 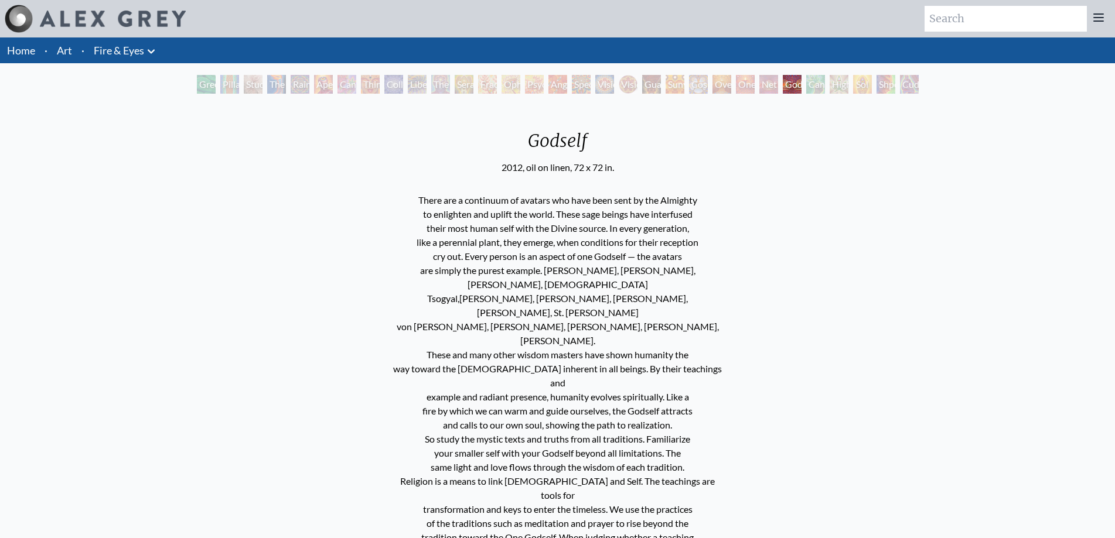 I want to click on div: Higher Vision, so click(x=839, y=84).